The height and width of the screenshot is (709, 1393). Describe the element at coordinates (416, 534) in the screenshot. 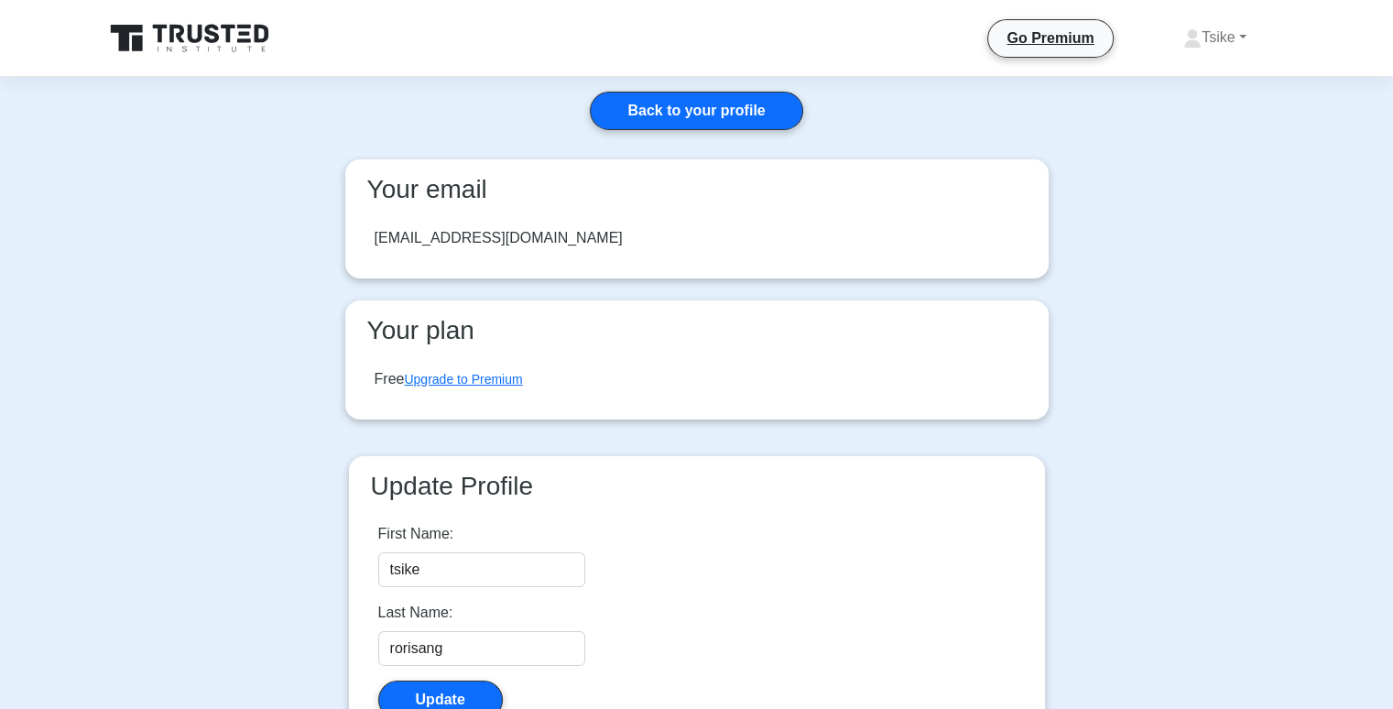

I see `label: First Name:` at that location.